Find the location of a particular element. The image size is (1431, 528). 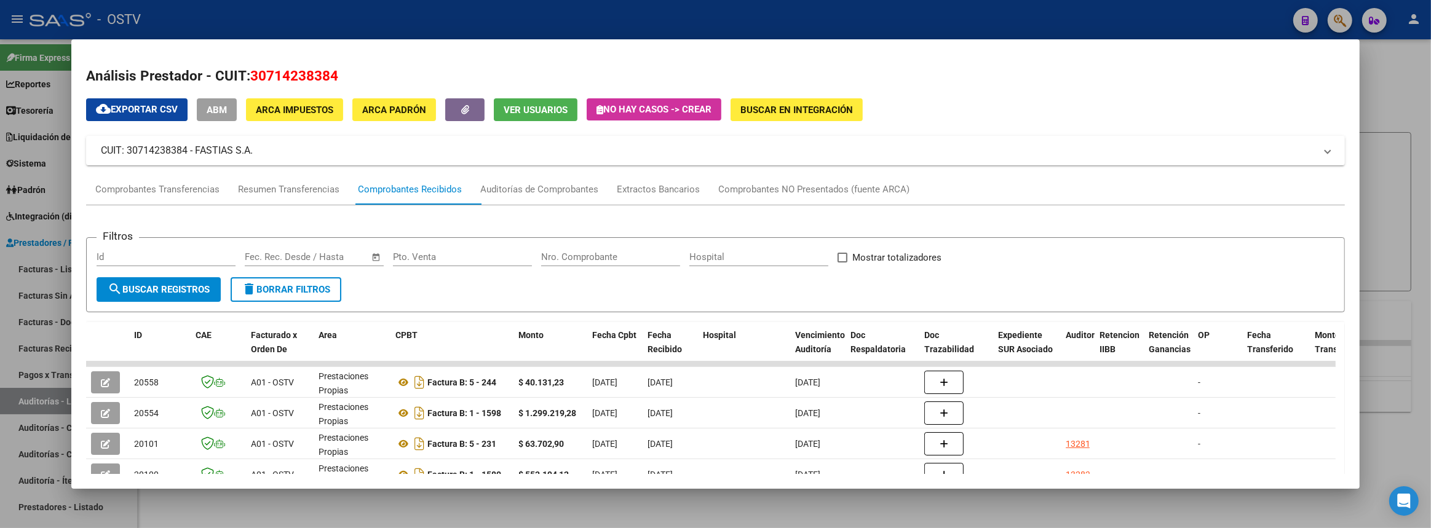

datatable-header-cell: Auditoria is located at coordinates (1077, 349).